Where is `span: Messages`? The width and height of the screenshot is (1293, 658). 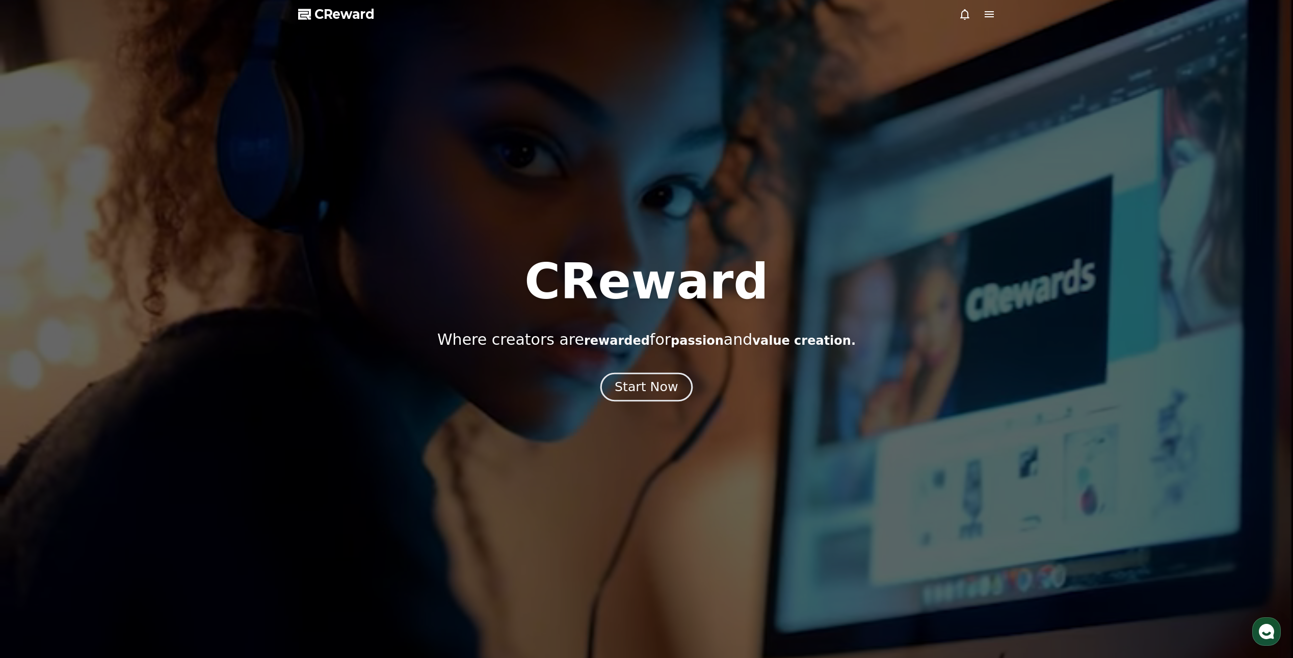
span: Messages is located at coordinates (99, 343).